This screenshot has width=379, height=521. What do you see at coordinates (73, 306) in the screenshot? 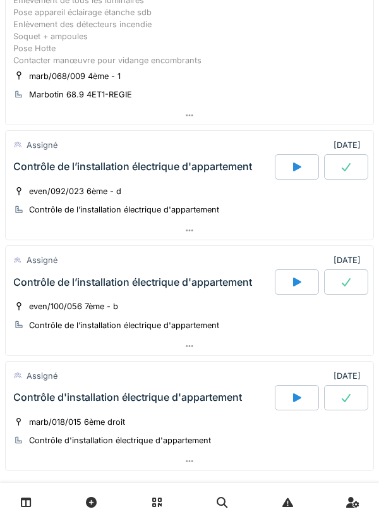
I see `div: even/100/056 7ème - b` at bounding box center [73, 306].